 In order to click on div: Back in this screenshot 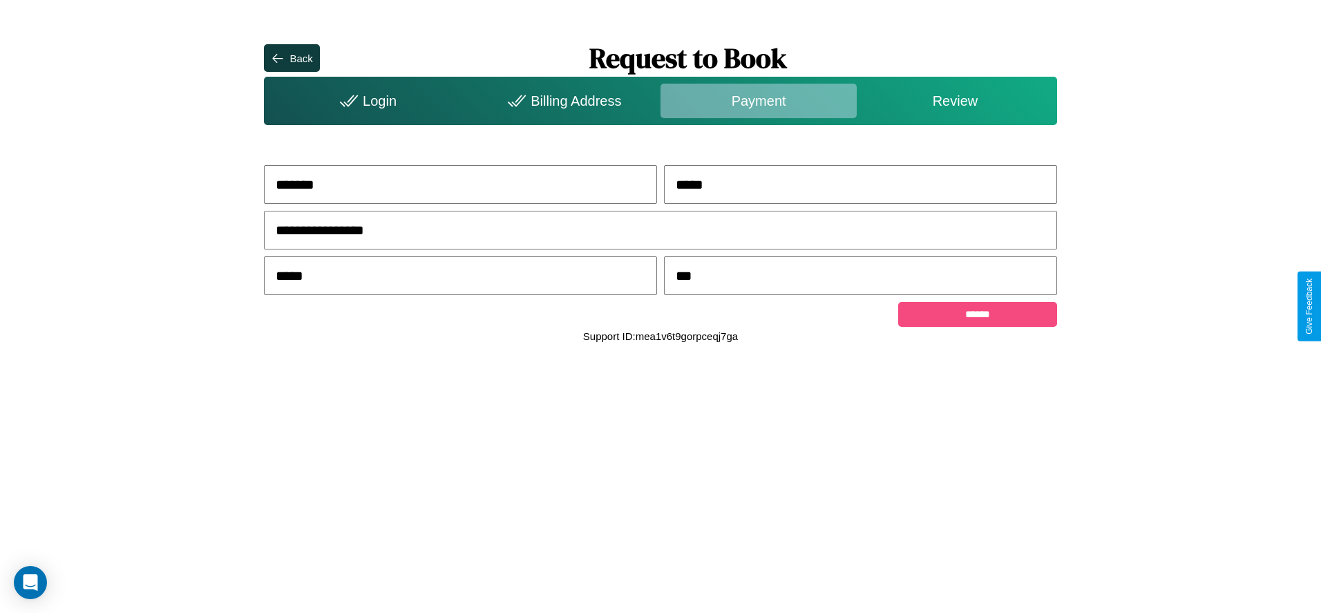, I will do `click(301, 58)`.